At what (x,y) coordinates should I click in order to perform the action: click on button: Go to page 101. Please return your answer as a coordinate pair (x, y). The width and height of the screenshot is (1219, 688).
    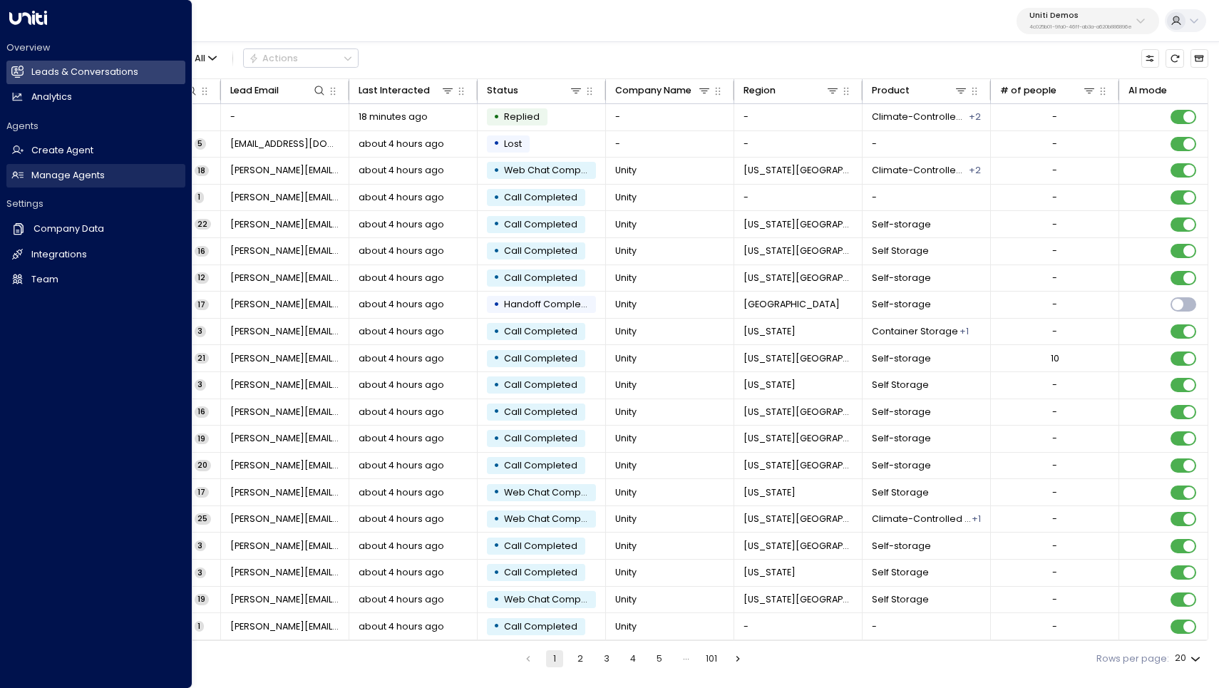
    Looking at the image, I should click on (711, 659).